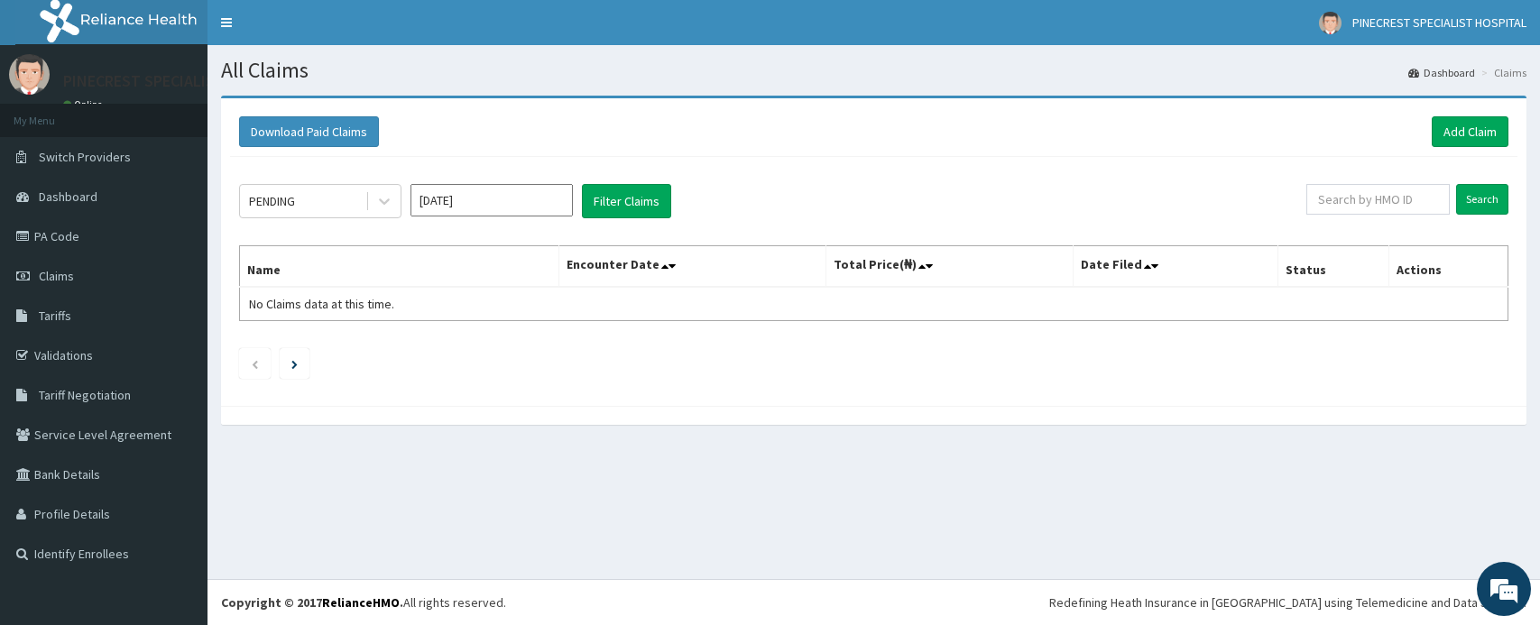 Image resolution: width=1540 pixels, height=625 pixels. Describe the element at coordinates (1439, 23) in the screenshot. I see `span: PINECREST SPECIALIST HOSPITAL` at that location.